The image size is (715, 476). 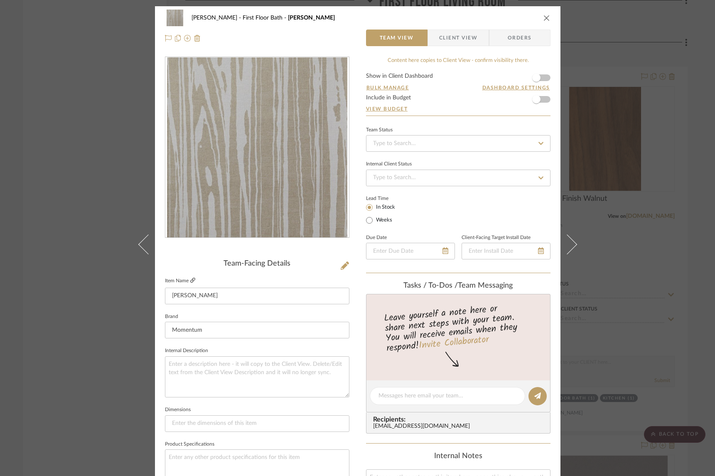 I want to click on span: Orders, so click(x=520, y=38).